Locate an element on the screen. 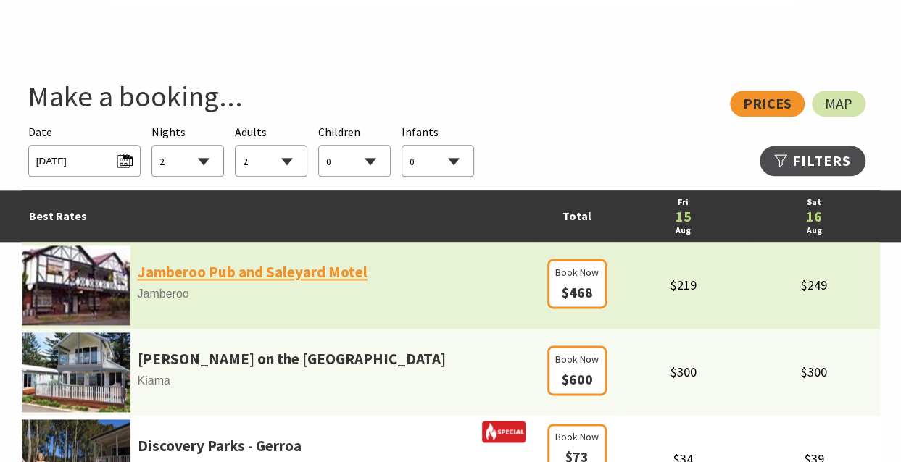 This screenshot has width=901, height=462. img: 321790-primary-0798b814-0e4b-4e9f-9464-1b0211342479.jpg is located at coordinates (76, 373).